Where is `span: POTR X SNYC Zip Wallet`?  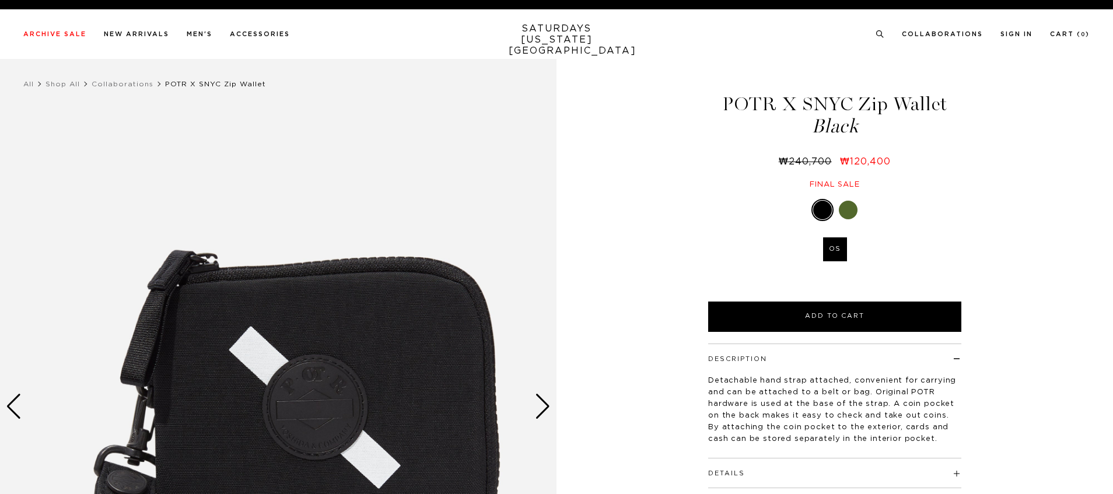
span: POTR X SNYC Zip Wallet is located at coordinates (215, 84).